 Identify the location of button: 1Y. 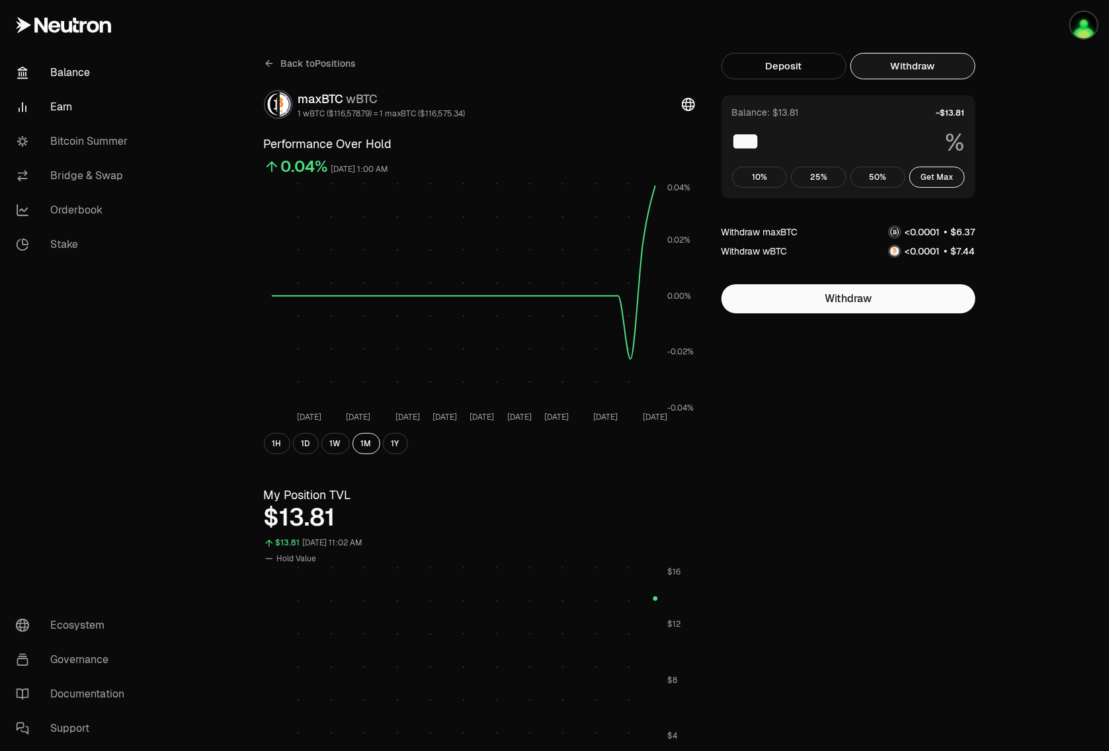
(395, 444).